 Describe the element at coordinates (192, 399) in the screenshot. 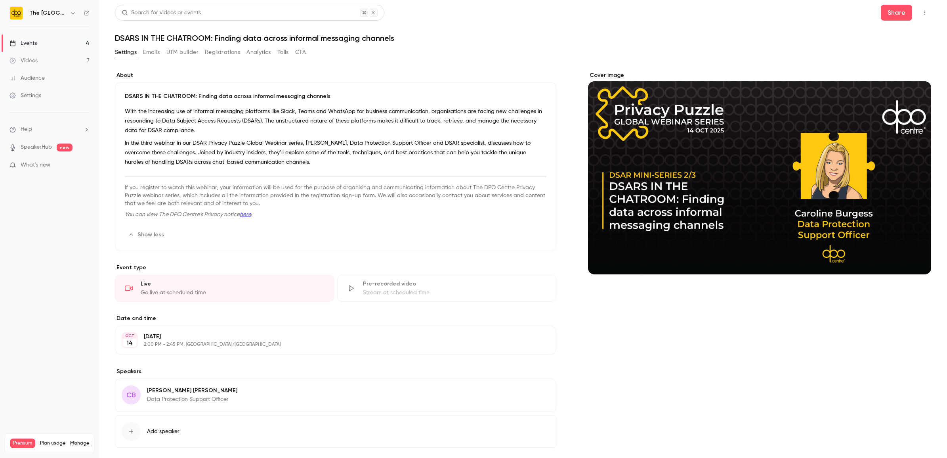

I see `p: Data Protection Support Officer` at that location.